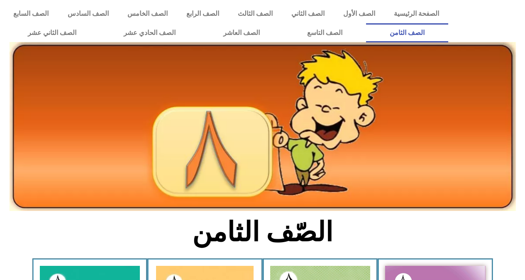  What do you see at coordinates (31, 14) in the screenshot?
I see `a: الصف السابع` at bounding box center [31, 14].